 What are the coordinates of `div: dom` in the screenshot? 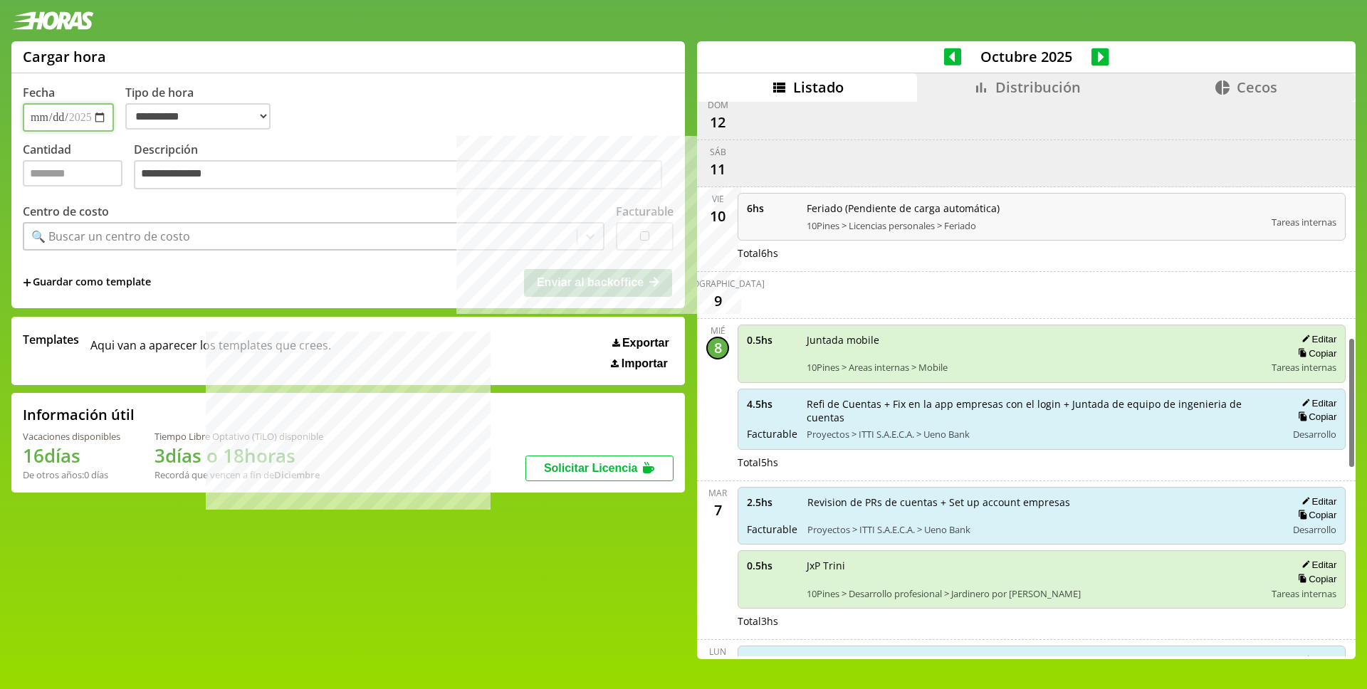 It's located at (718, 105).